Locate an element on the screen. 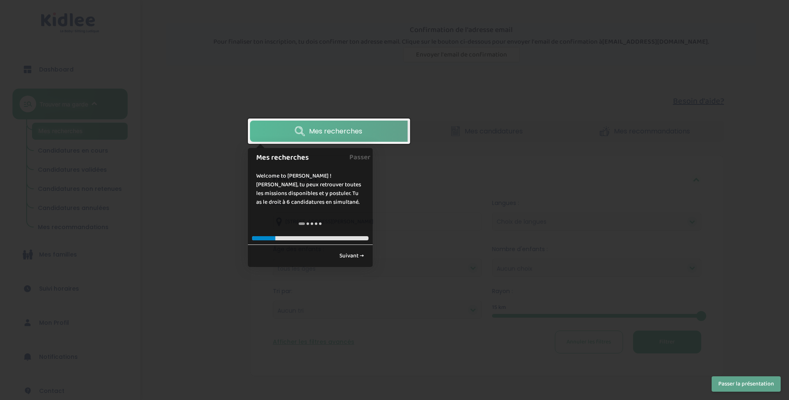 The width and height of the screenshot is (789, 400). button: Passer la présentation is located at coordinates (746, 384).